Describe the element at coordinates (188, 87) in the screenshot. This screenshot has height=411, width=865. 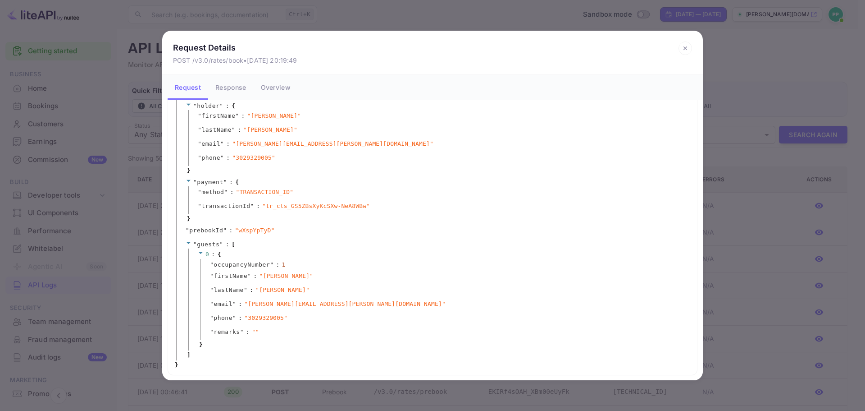
I see `button: Request` at that location.